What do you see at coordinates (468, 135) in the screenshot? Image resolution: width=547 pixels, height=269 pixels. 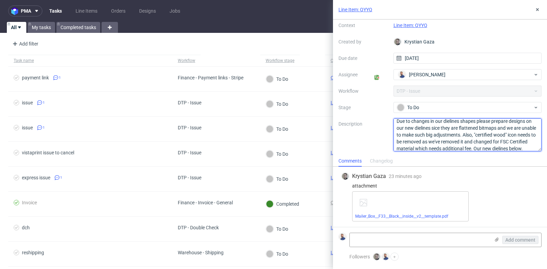 I see `textarea: Due to changes in our dielines shapes please prepare designs on our new dielines sice they are fl...` at bounding box center [468, 135].